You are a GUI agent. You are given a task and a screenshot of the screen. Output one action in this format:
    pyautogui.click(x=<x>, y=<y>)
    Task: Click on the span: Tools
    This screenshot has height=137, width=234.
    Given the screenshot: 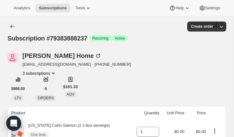 What is the action you would take?
    pyautogui.click(x=80, y=8)
    